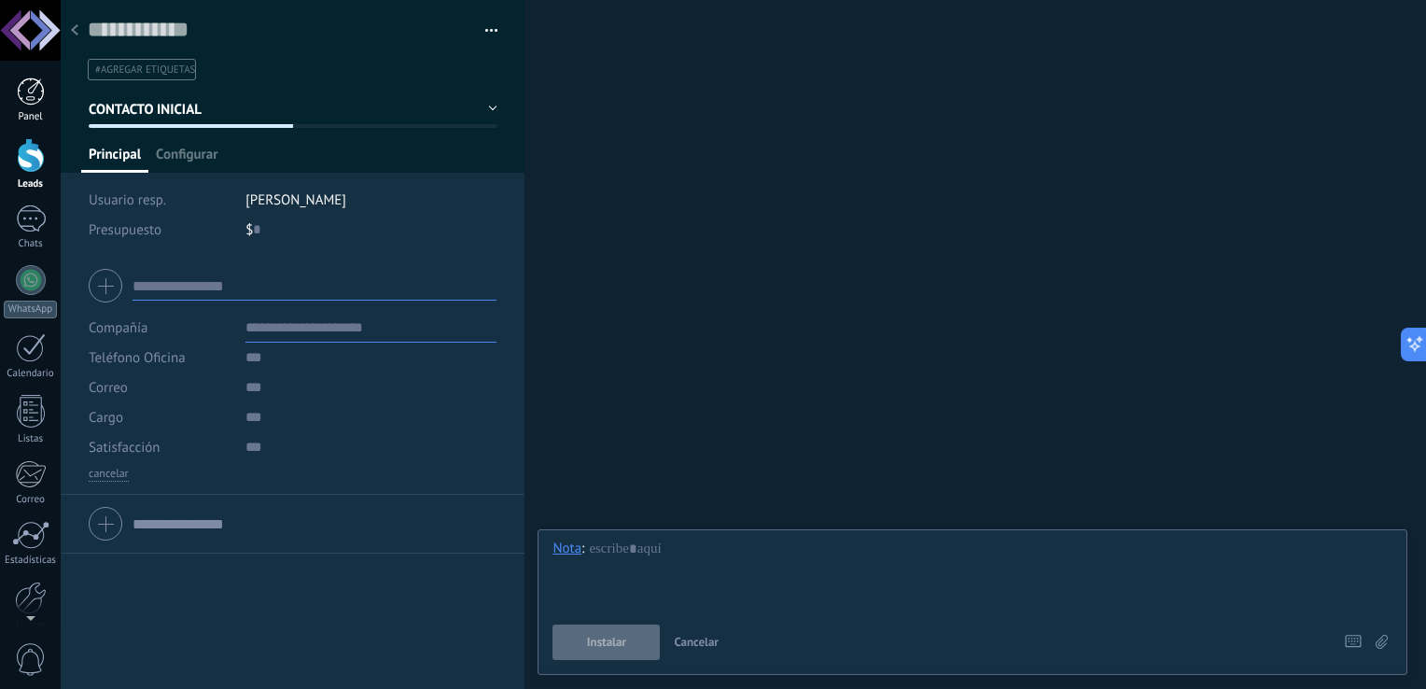 The image size is (1426, 689). What do you see at coordinates (108, 474) in the screenshot?
I see `button: cancelar` at bounding box center [108, 474].